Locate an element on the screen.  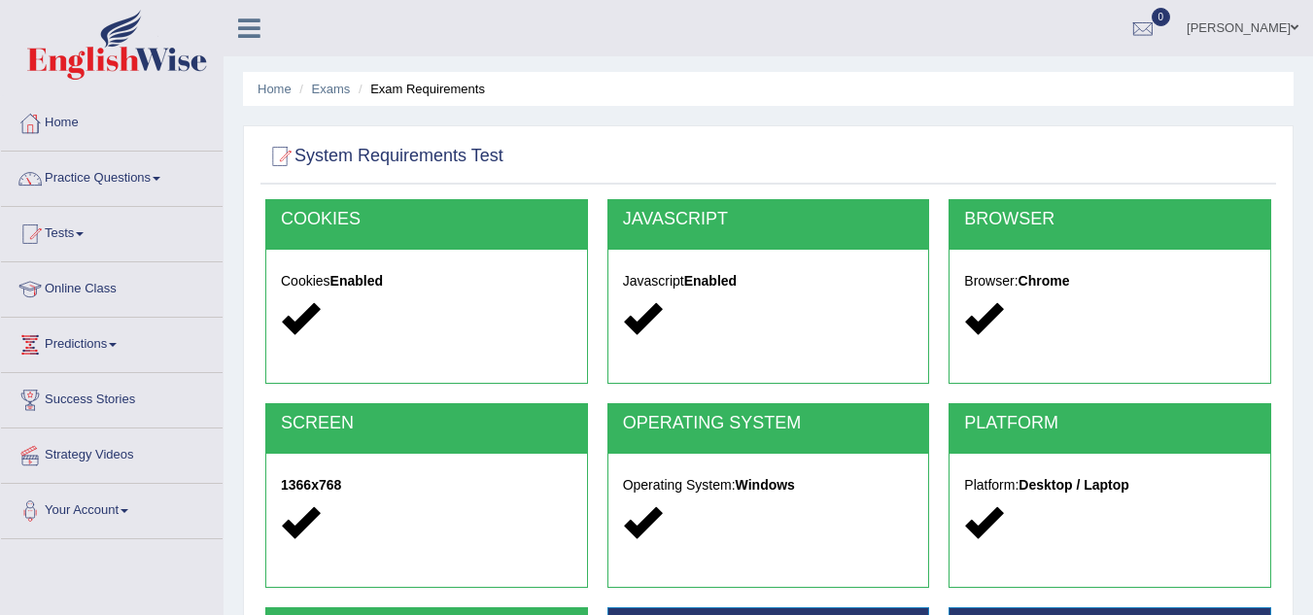
li: Exam Requirements is located at coordinates (419, 88).